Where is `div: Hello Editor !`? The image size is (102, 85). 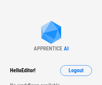
div: Hello Editor ! is located at coordinates (23, 70).